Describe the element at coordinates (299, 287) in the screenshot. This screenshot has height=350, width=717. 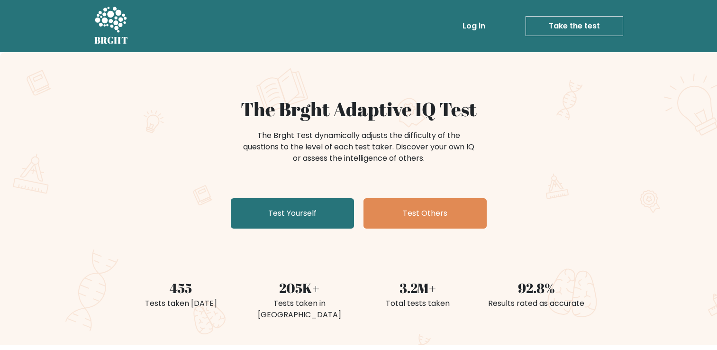
I see `div: 205K+` at that location.